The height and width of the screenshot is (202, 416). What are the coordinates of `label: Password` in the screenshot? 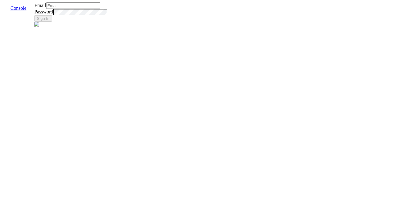 It's located at (43, 12).